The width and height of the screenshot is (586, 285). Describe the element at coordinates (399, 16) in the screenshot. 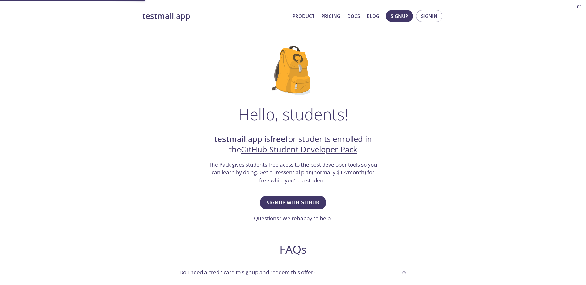

I see `button: Signup` at that location.